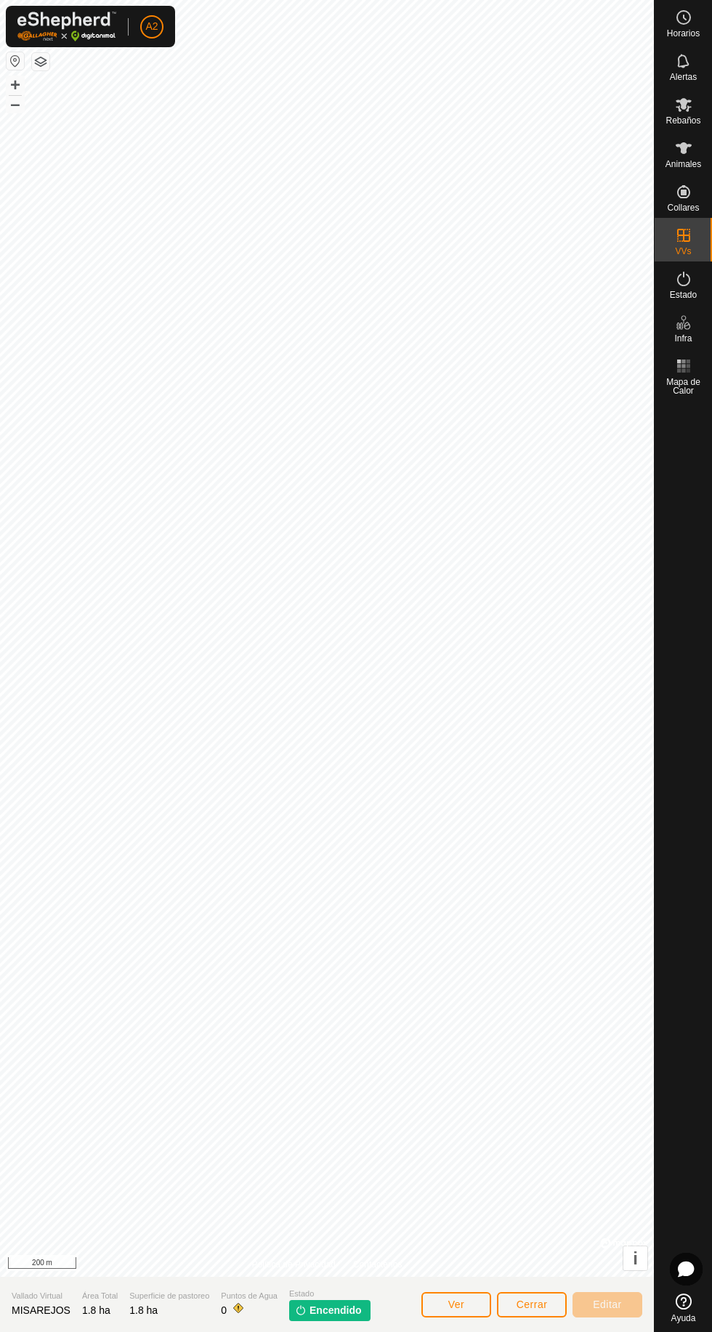 The image size is (712, 1332). Describe the element at coordinates (15, 61) in the screenshot. I see `button: Restablecer Mapa` at that location.